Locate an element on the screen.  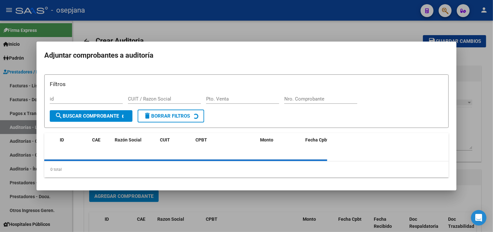
button: Borrar Filtros is located at coordinates (171, 116).